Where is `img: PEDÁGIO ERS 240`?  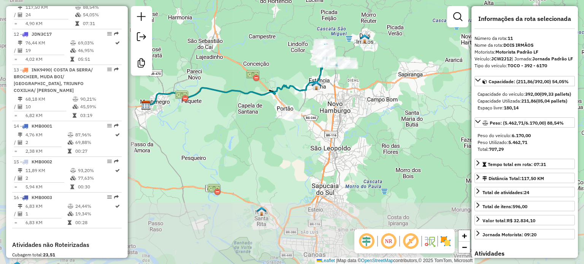
img: PEDÁGIO ERS 240 is located at coordinates (182, 96).